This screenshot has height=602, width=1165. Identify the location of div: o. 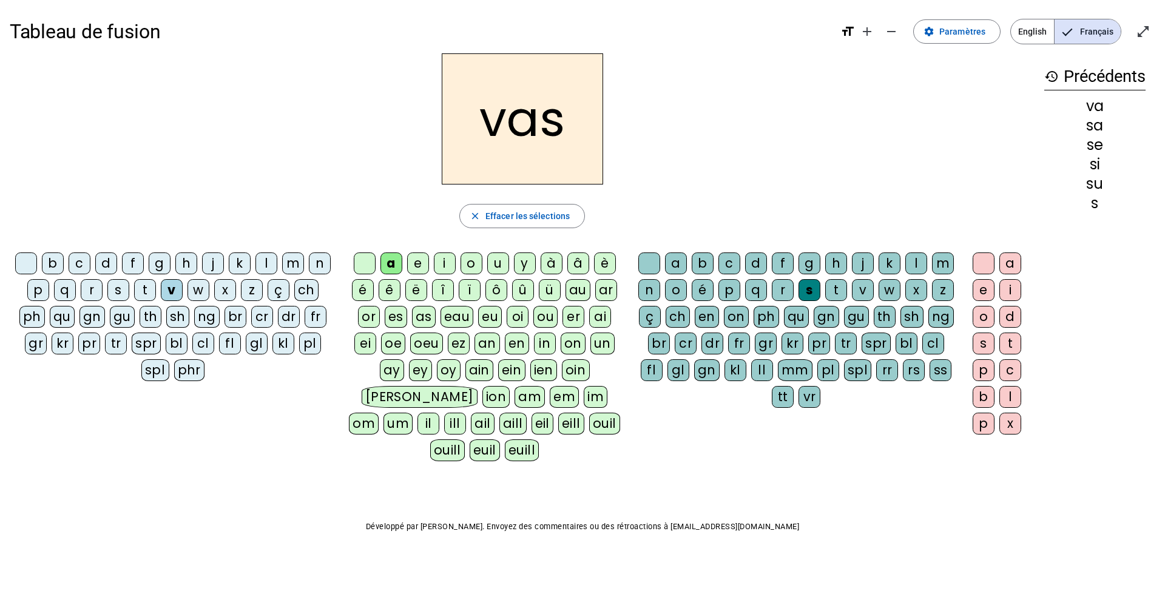
(676, 290).